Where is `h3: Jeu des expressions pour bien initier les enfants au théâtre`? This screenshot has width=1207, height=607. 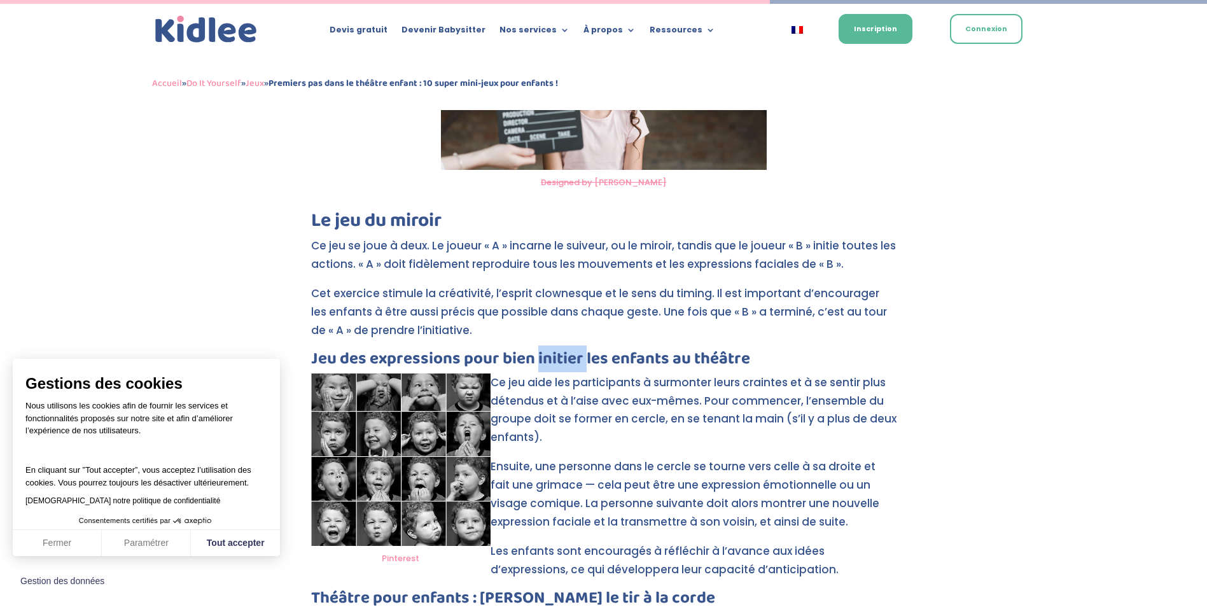 h3: Jeu des expressions pour bien initier les enfants au théâtre is located at coordinates (604, 362).